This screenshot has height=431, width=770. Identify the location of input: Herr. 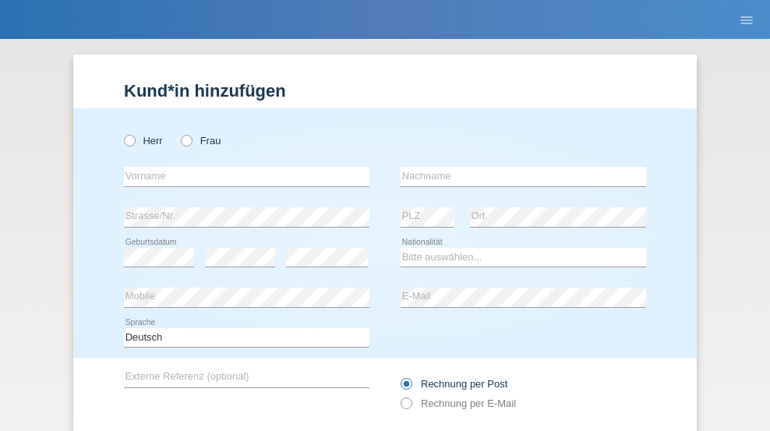
(129, 139).